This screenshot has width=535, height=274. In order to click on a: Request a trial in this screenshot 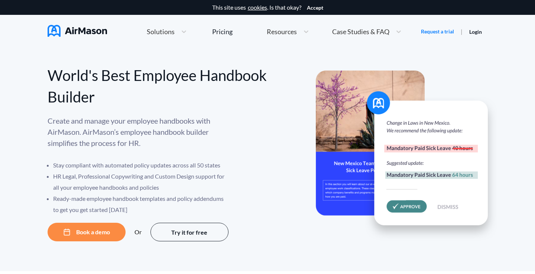, I will do `click(437, 32)`.